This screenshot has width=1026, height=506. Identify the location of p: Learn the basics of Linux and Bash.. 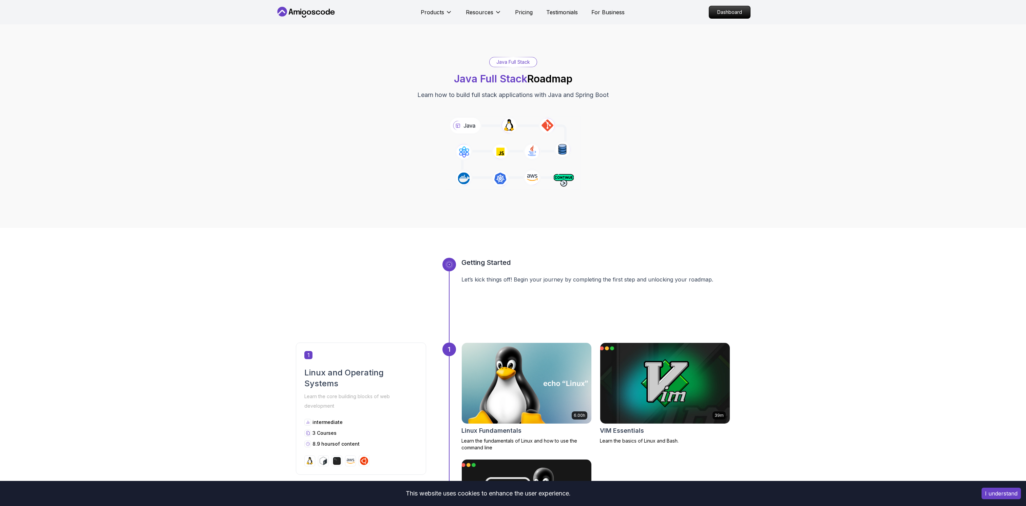
(665, 441).